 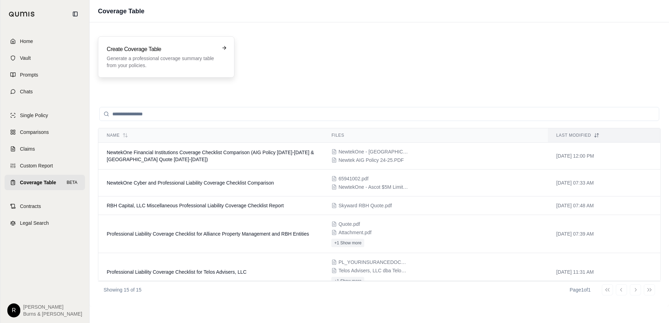 What do you see at coordinates (435, 135) in the screenshot?
I see `th: Files` at bounding box center [435, 135].